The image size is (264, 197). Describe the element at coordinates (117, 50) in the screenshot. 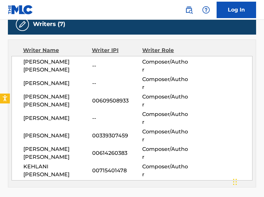

I see `div: Writer IPI` at that location.